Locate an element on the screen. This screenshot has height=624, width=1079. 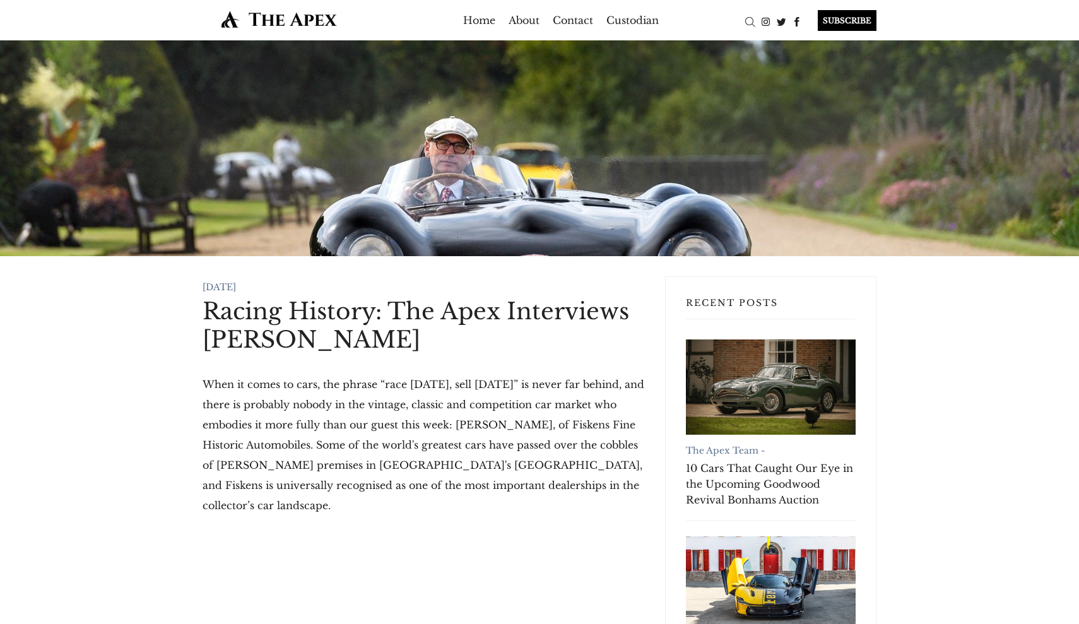
a: Twitter is located at coordinates (781, 21).